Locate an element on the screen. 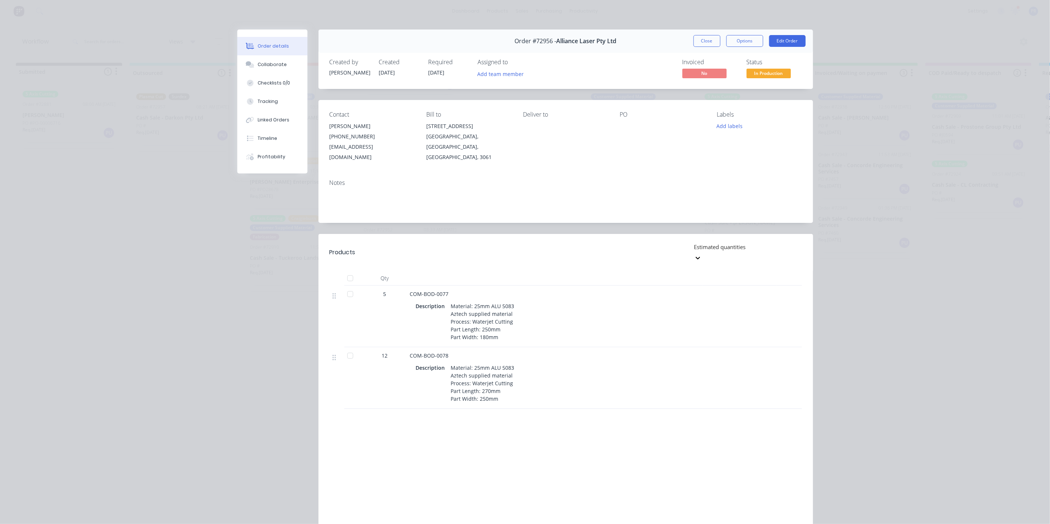 This screenshot has width=1050, height=524. span: In Production is located at coordinates (769, 73).